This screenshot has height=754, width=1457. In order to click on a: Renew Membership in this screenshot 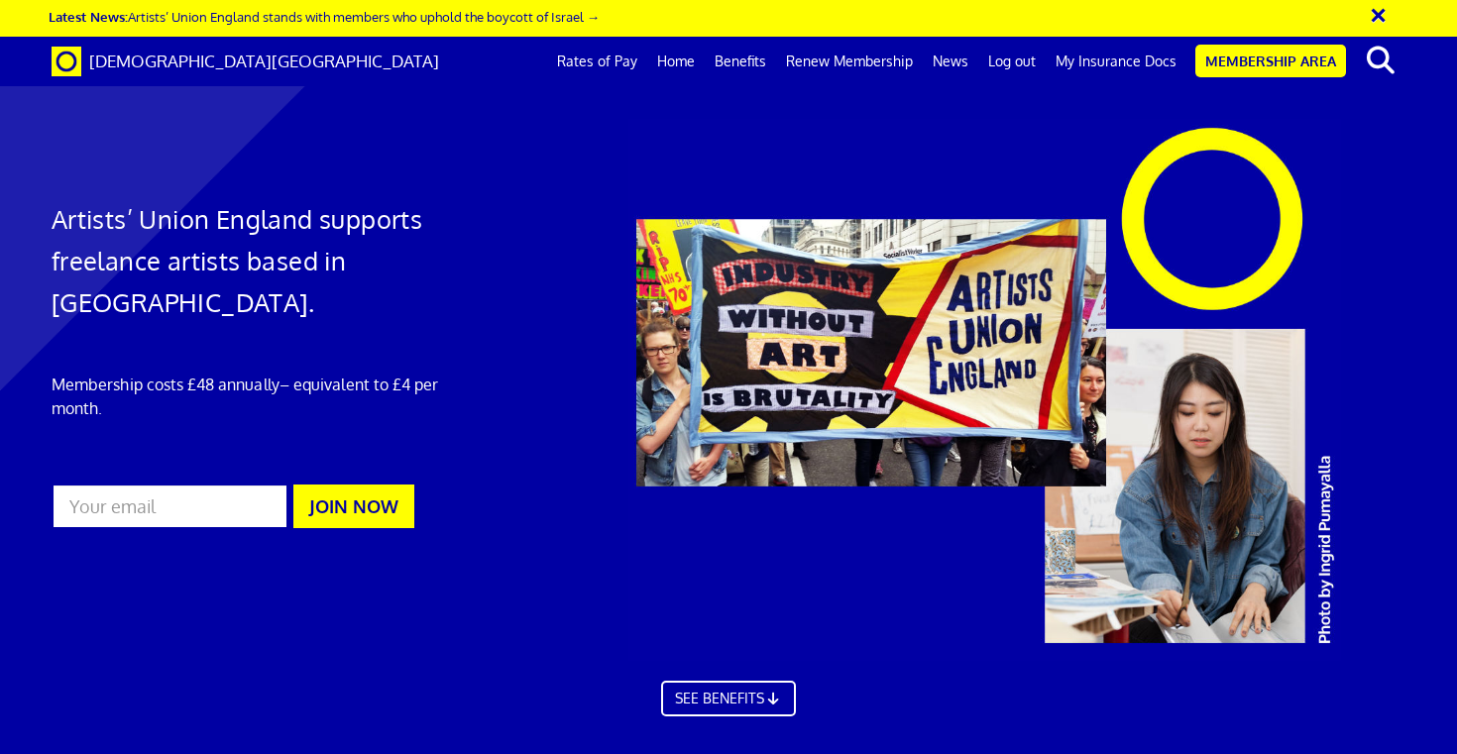, I will do `click(850, 61)`.